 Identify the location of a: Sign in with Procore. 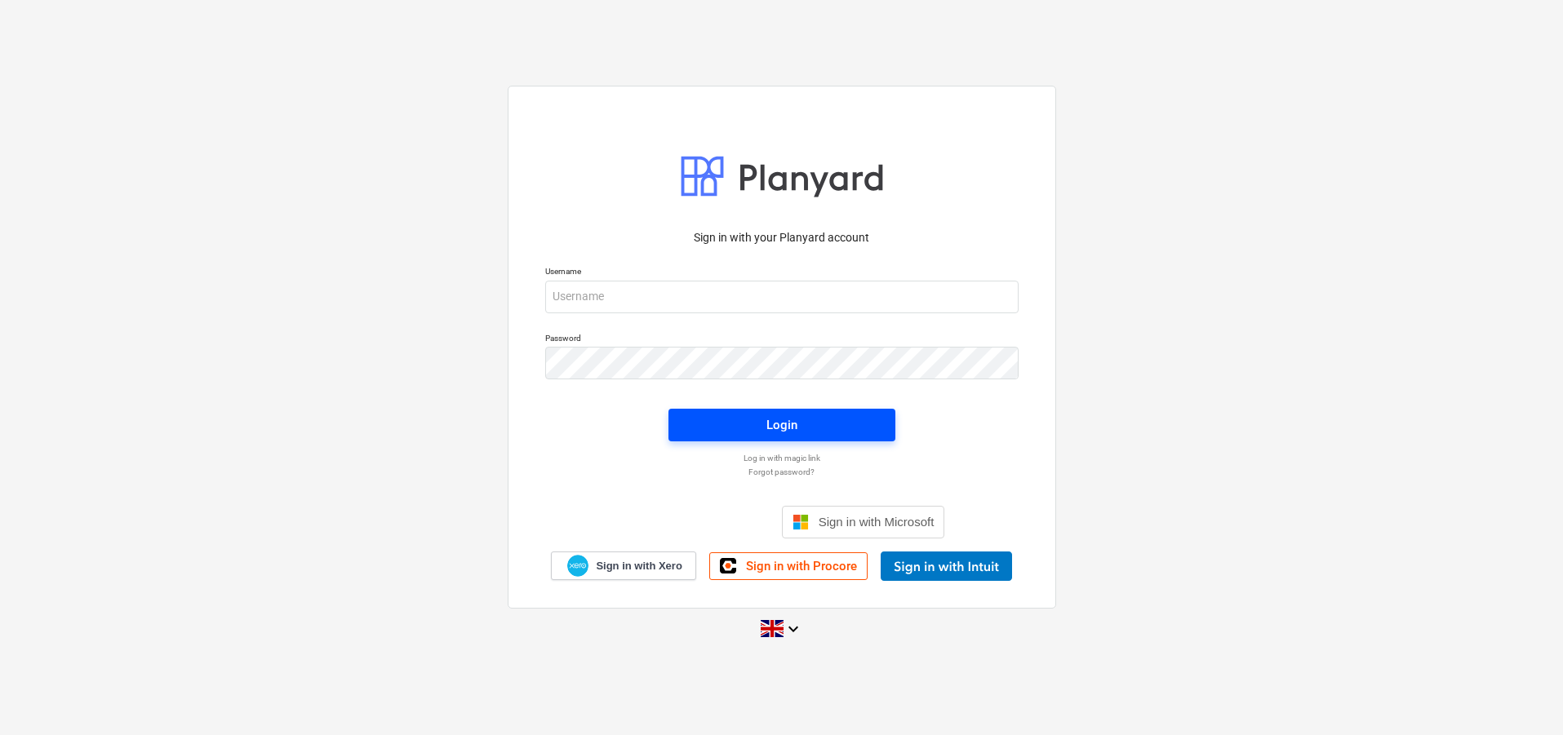
(788, 566).